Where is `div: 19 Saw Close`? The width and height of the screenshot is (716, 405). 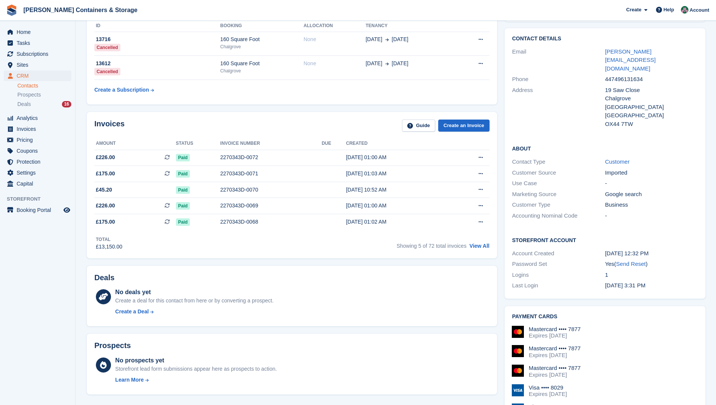
div: 19 Saw Close is located at coordinates (652, 90).